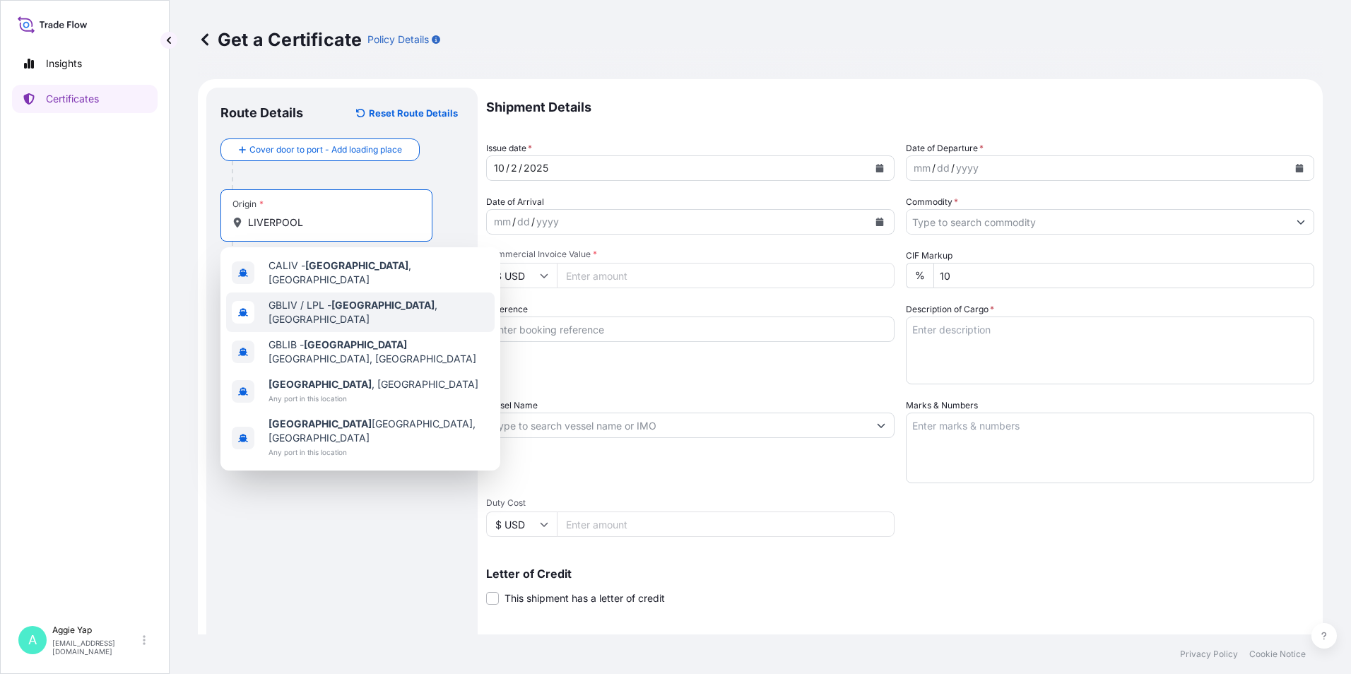 The image size is (1351, 674). I want to click on p: Cookie Notice, so click(1278, 654).